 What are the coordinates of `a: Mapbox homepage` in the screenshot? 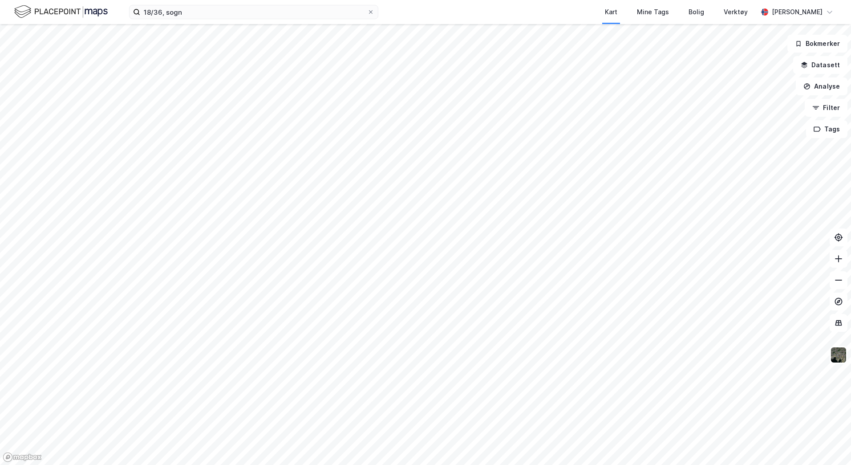 It's located at (22, 457).